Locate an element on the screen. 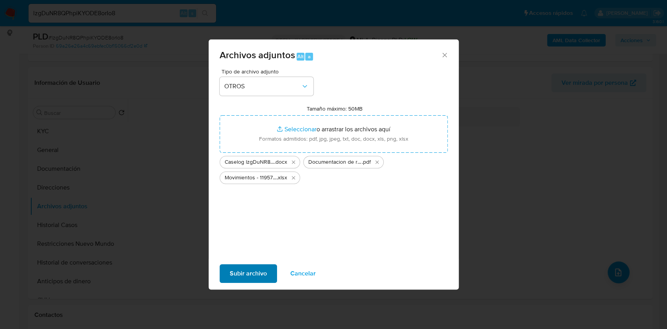 The height and width of the screenshot is (329, 667). ul: Archivos seleccionados is located at coordinates (334, 168).